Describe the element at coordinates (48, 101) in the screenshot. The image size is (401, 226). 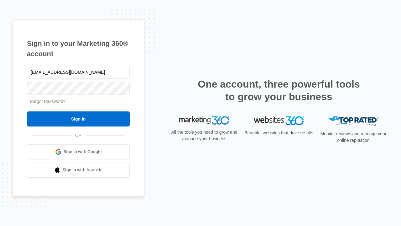
I see `a: Forgot Password?` at that location.